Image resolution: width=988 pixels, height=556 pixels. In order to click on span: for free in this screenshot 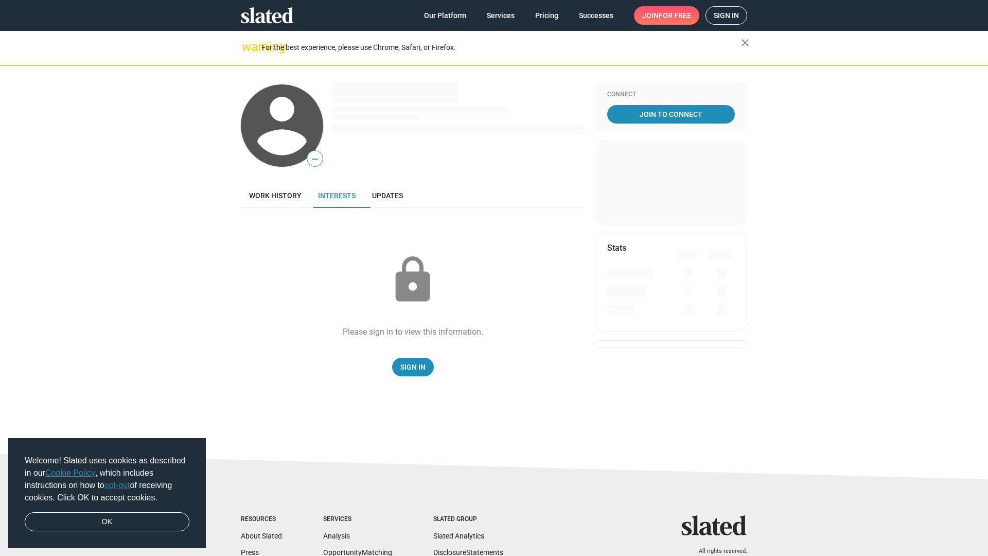, I will do `click(675, 15)`.